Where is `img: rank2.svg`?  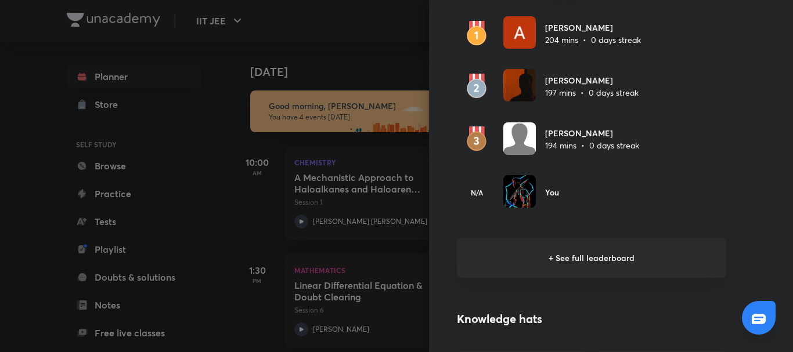
img: rank2.svg is located at coordinates (476, 86).